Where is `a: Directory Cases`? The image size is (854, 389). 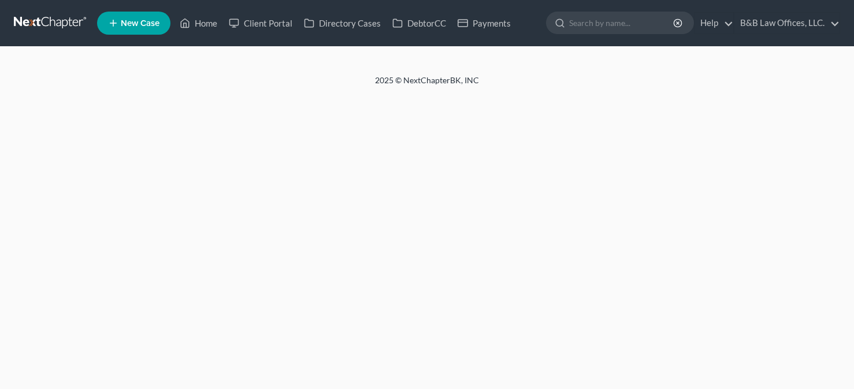 a: Directory Cases is located at coordinates (342, 23).